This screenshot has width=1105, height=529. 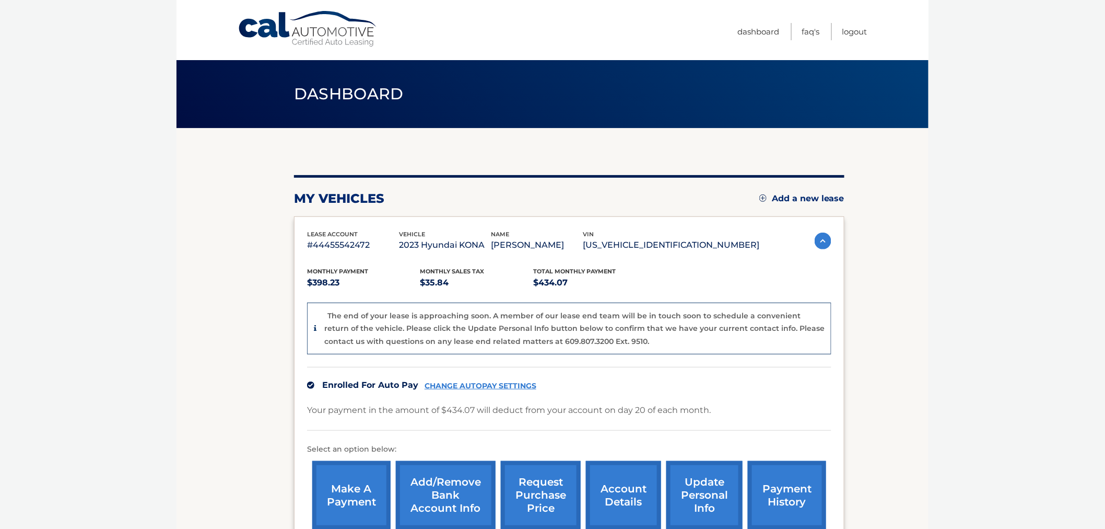 What do you see at coordinates (811, 31) in the screenshot?
I see `a: FAQ's` at bounding box center [811, 31].